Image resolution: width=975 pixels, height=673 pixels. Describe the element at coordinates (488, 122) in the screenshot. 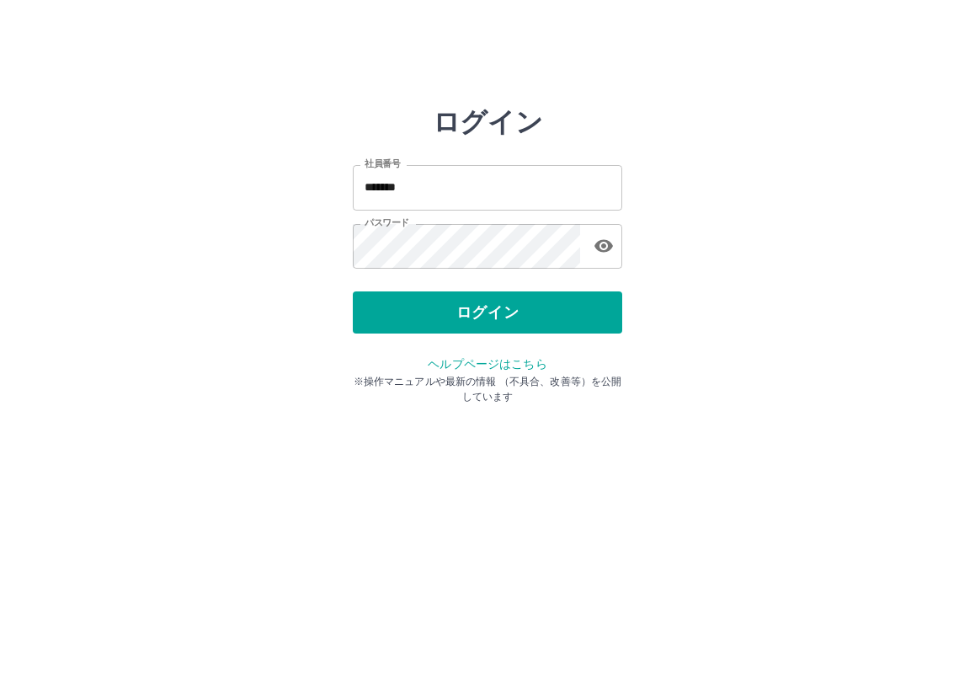

I see `h2: ログイン` at that location.